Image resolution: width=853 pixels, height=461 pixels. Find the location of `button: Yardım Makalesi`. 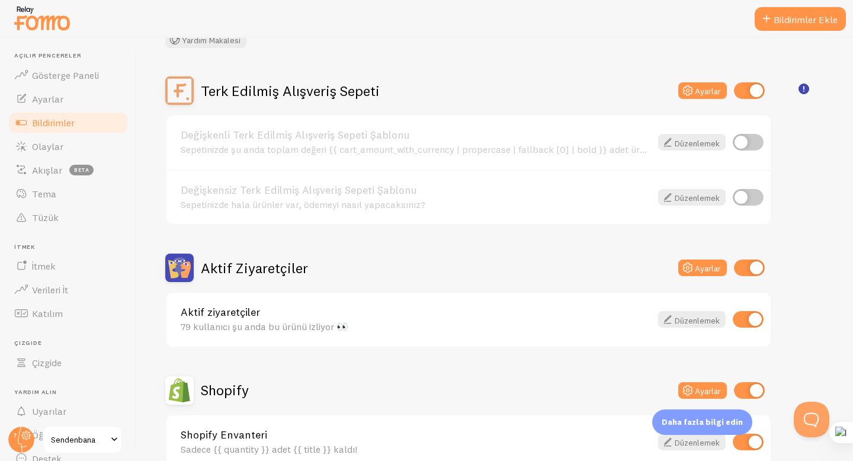

button: Yardım Makalesi is located at coordinates (206, 40).